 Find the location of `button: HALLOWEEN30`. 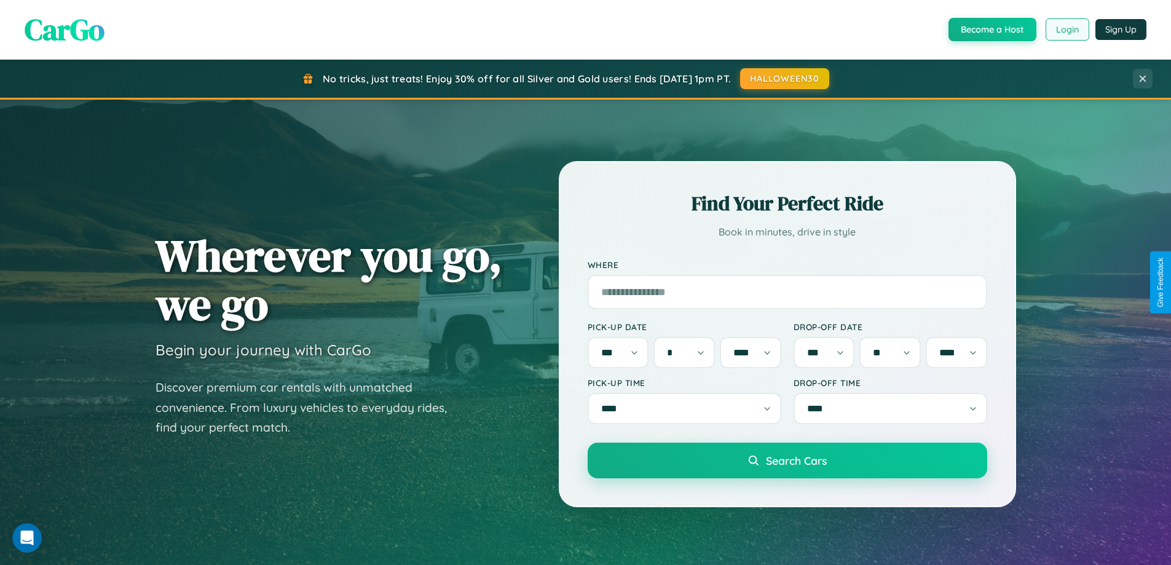

button: HALLOWEEN30 is located at coordinates (785, 79).